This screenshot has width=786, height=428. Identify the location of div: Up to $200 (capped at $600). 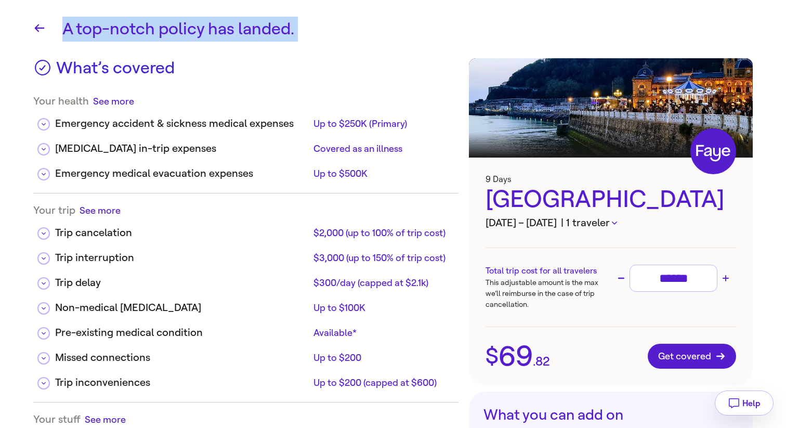
(382, 383).